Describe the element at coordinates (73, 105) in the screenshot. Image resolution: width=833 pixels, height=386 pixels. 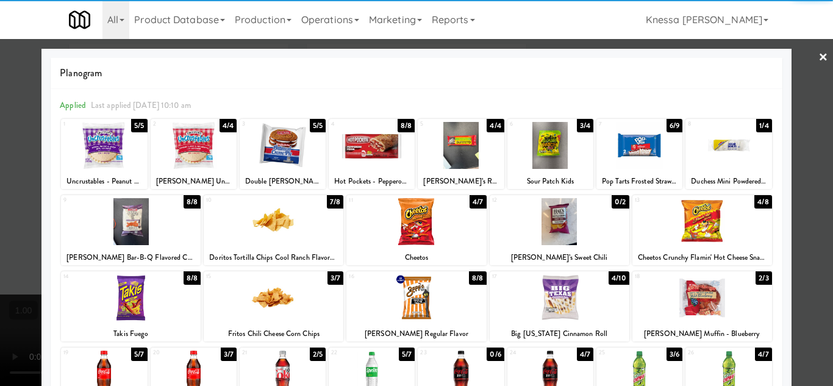
I see `span: Applied` at that location.